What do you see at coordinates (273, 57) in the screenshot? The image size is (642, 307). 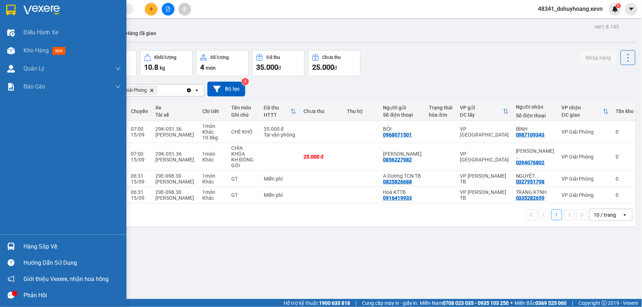 I see `div: Đã thu` at bounding box center [273, 57].